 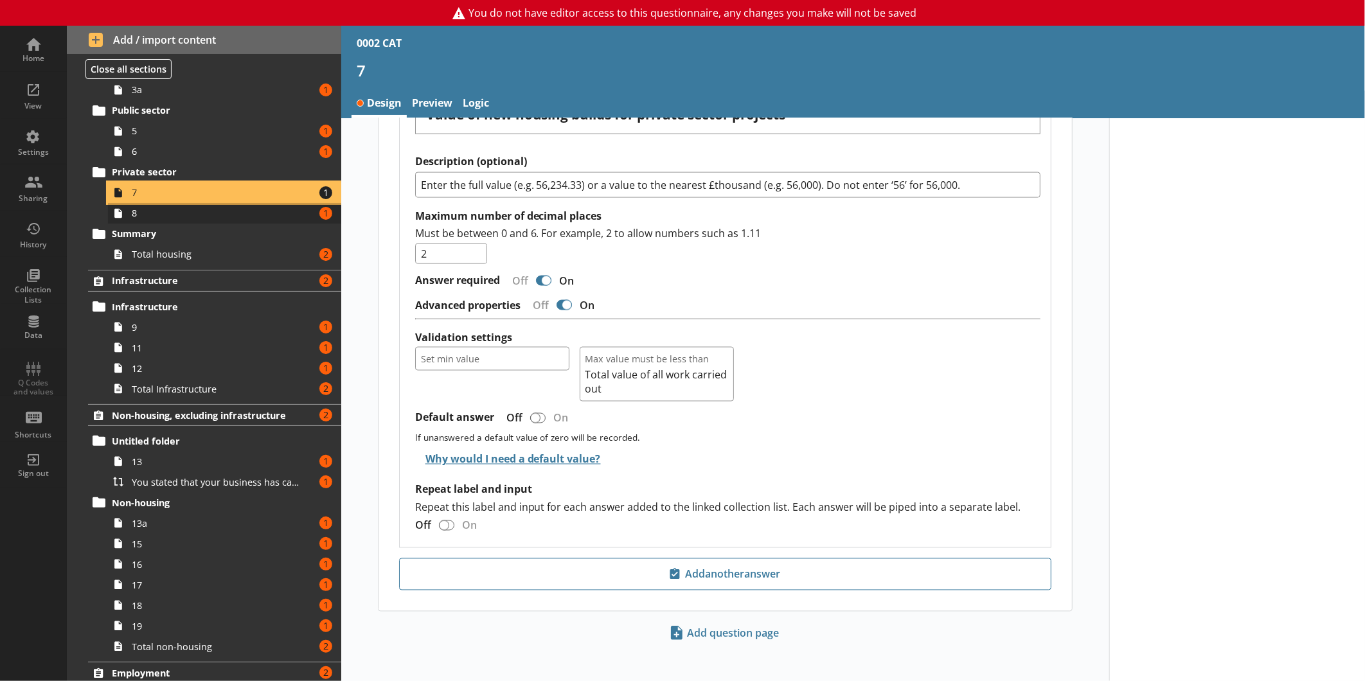 I want to click on a: 151, so click(x=224, y=544).